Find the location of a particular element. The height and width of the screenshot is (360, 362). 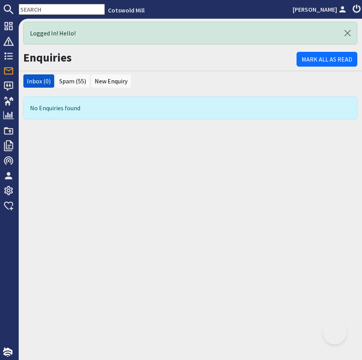

a: Enquiries is located at coordinates (48, 57).